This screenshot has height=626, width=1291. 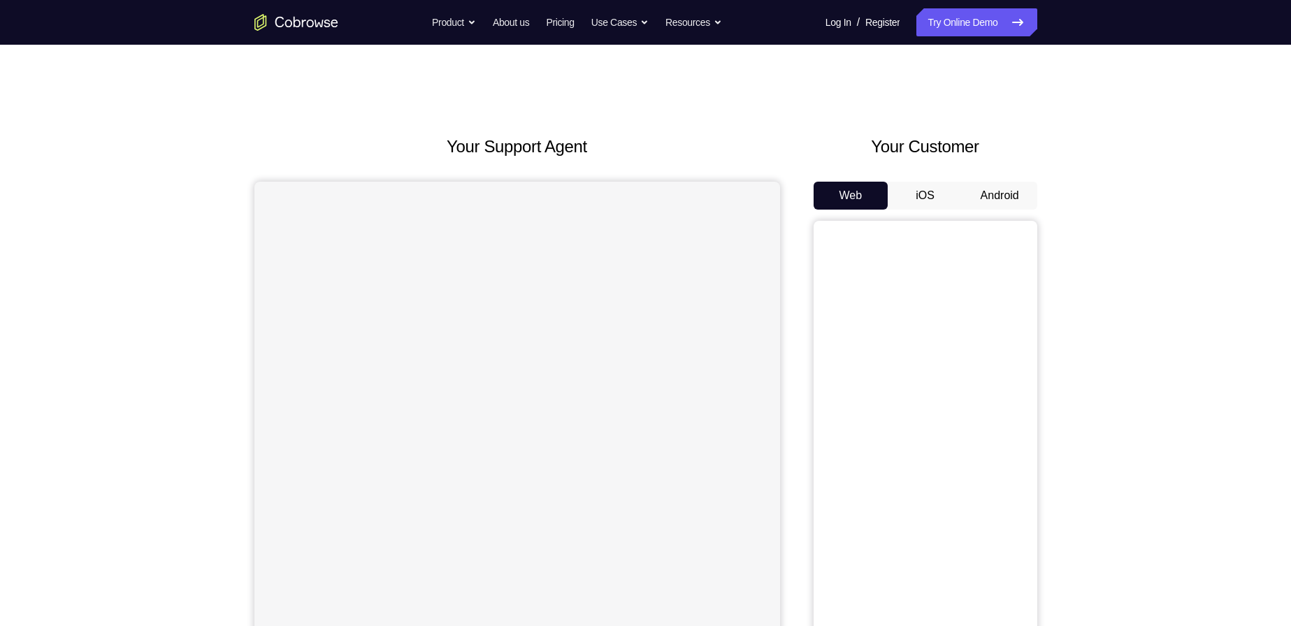 I want to click on button: Web, so click(x=851, y=196).